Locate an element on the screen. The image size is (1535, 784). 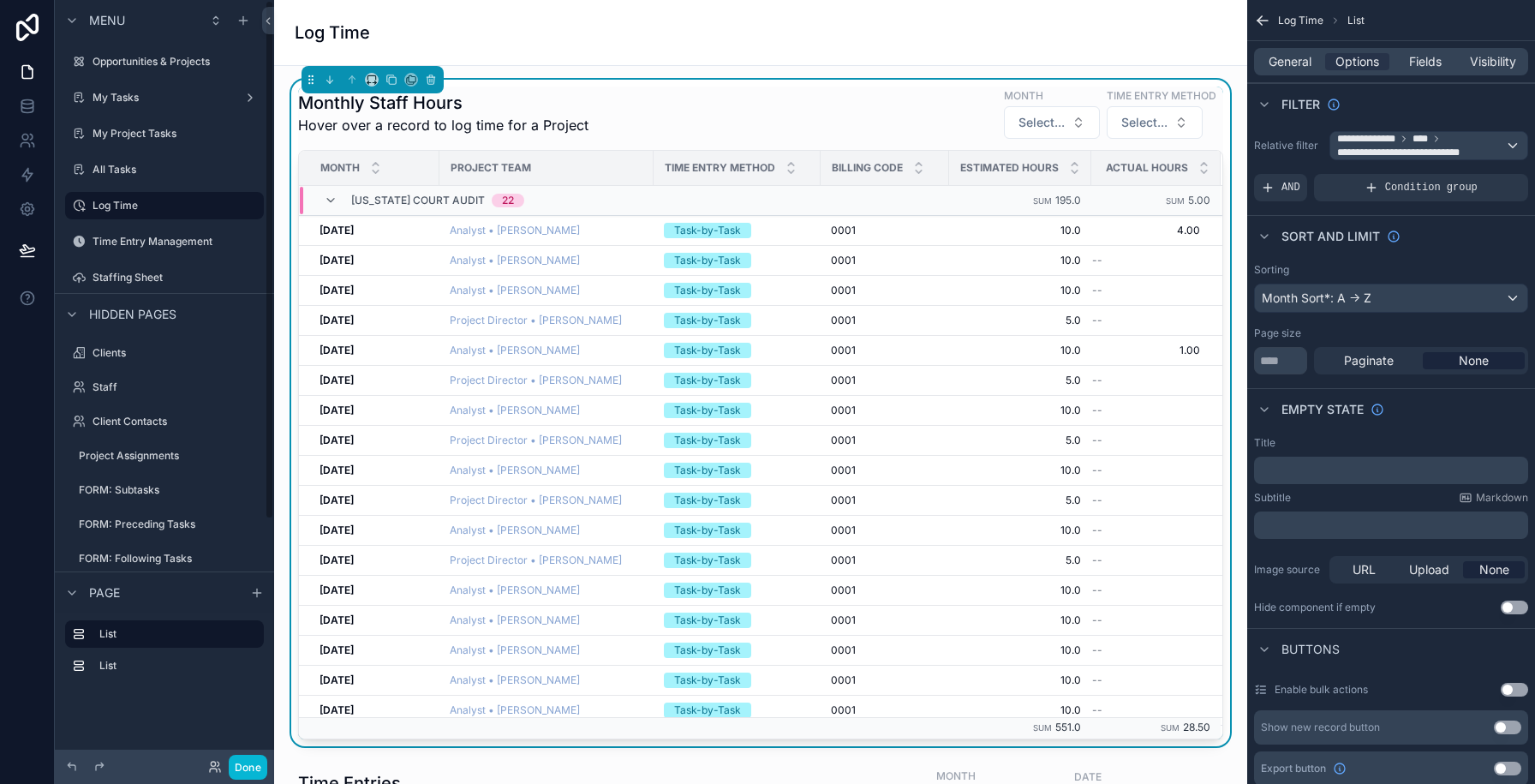
a: Markdown is located at coordinates (1493, 498).